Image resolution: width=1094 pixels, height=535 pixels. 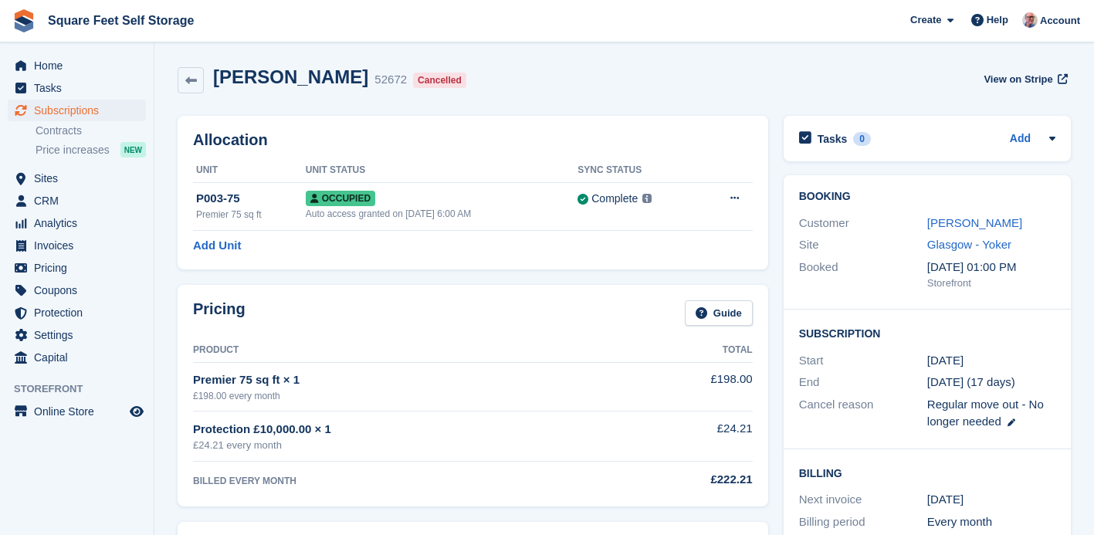 What do you see at coordinates (251, 215) in the screenshot?
I see `div: Premier 75 sq ft` at bounding box center [251, 215].